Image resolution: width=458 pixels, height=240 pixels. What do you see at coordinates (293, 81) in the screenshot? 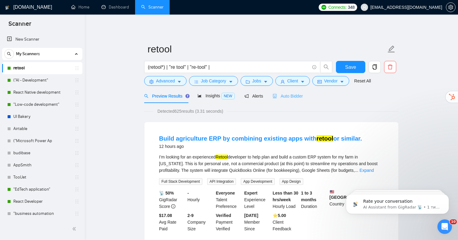
I see `button: userClientcaret-down` at bounding box center [293, 81].